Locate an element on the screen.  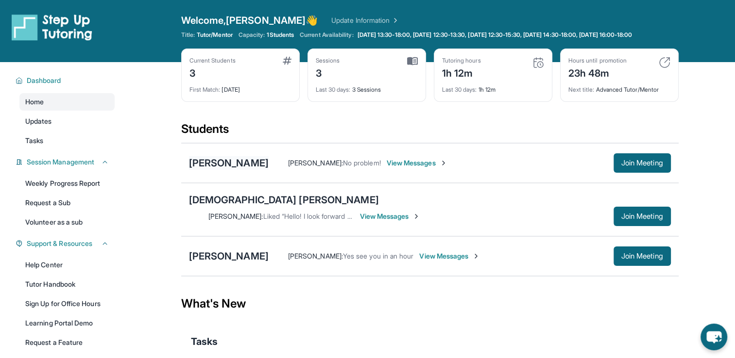
div: 3 Sessions is located at coordinates (367, 87).